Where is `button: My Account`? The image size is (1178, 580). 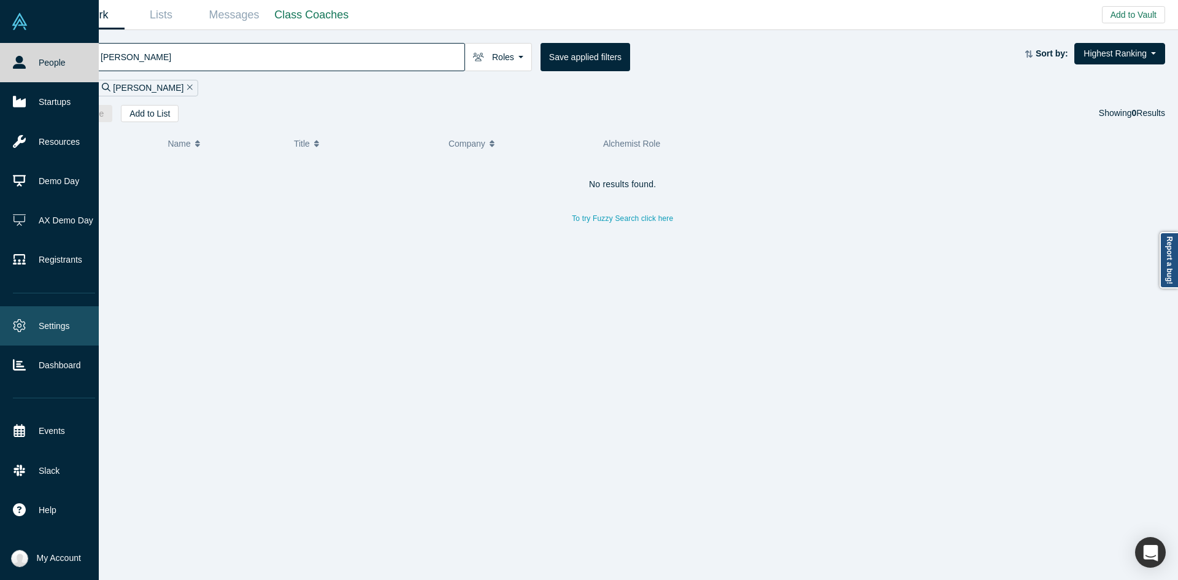 button: My Account is located at coordinates (46, 559).